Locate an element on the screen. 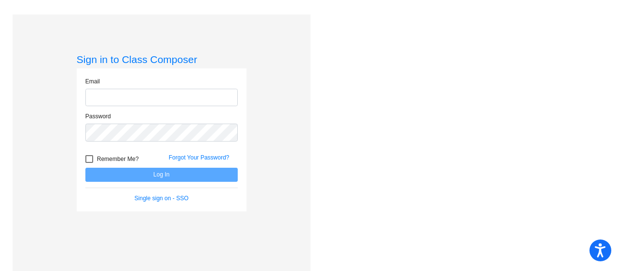  a: Forgot Your Password? is located at coordinates (199, 158).